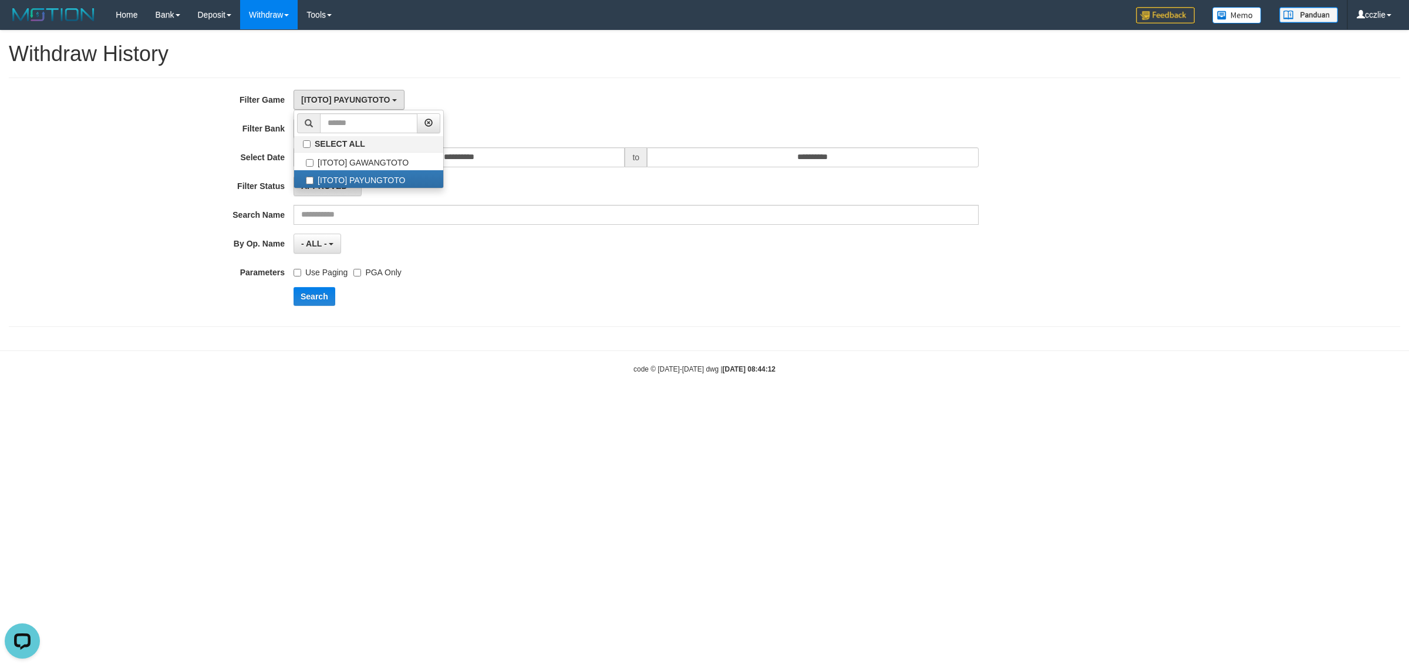  Describe the element at coordinates (1309, 15) in the screenshot. I see `img: panduan.png` at that location.